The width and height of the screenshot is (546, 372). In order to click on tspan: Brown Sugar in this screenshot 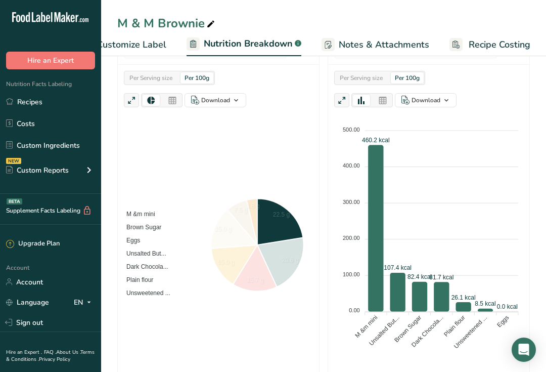, I will do `click(408, 328)`.